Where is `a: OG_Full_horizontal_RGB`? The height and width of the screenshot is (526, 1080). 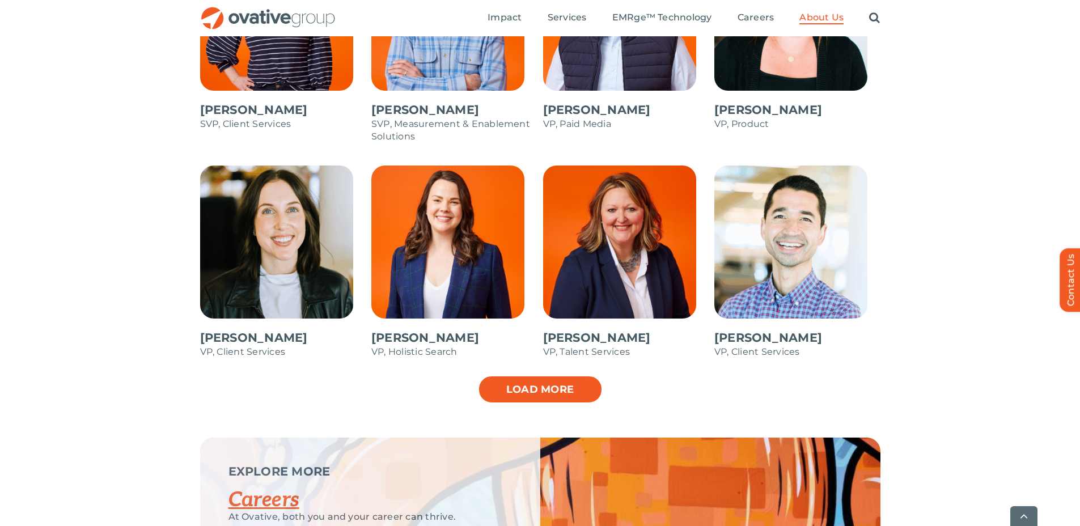
a: OG_Full_horizontal_RGB is located at coordinates (268, 11).